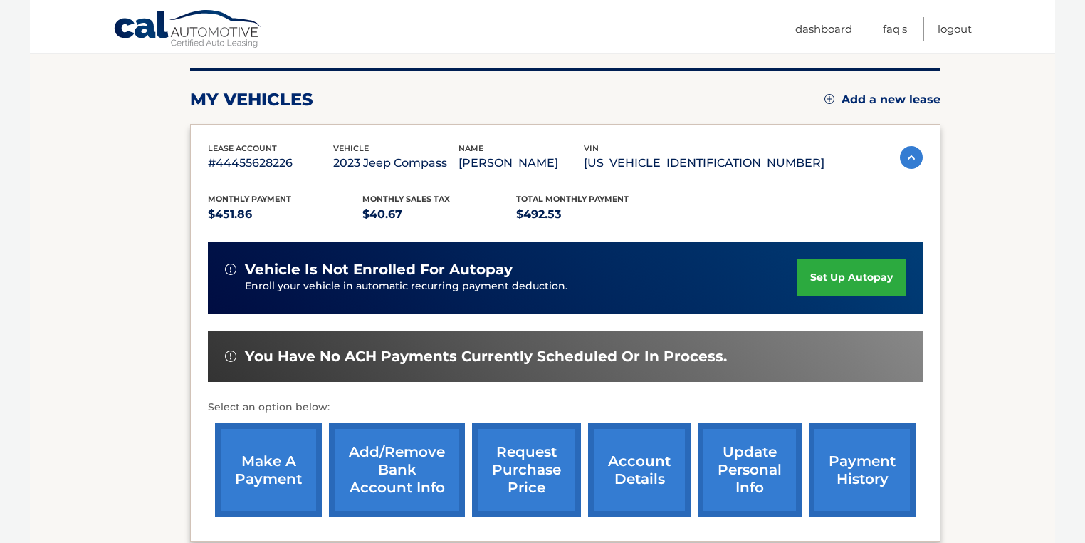  Describe the element at coordinates (750, 469) in the screenshot. I see `a: update personal info` at that location.